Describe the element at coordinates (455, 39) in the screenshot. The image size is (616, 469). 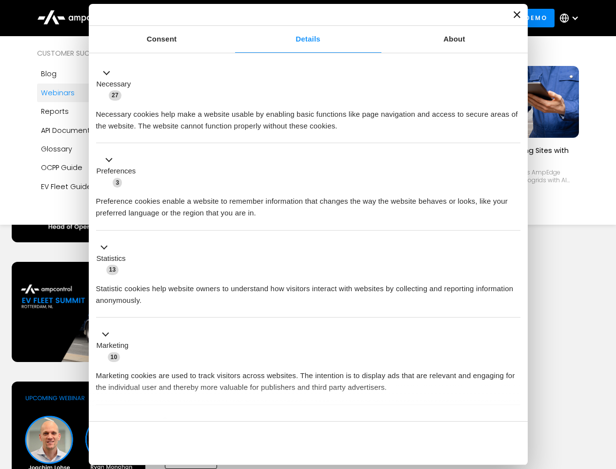
I see `a: About` at that location.